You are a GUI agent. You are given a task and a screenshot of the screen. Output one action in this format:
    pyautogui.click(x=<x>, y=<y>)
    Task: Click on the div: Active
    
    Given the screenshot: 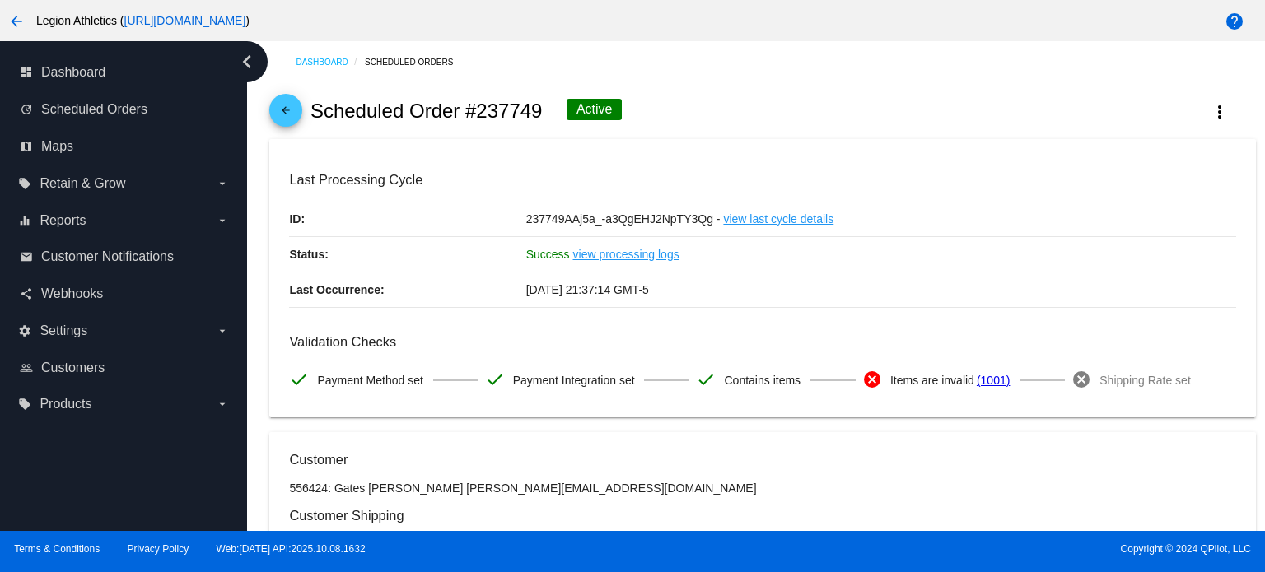 What is the action you would take?
    pyautogui.click(x=595, y=110)
    